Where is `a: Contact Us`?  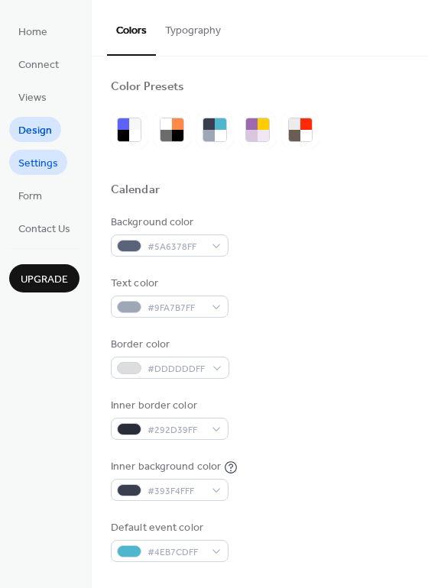
a: Contact Us is located at coordinates (44, 228).